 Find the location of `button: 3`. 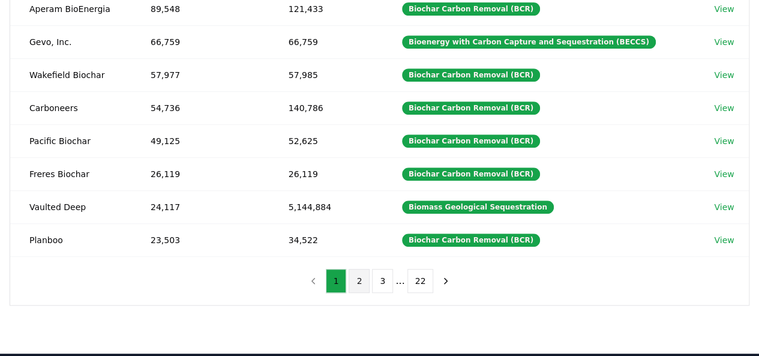

button: 3 is located at coordinates (382, 281).